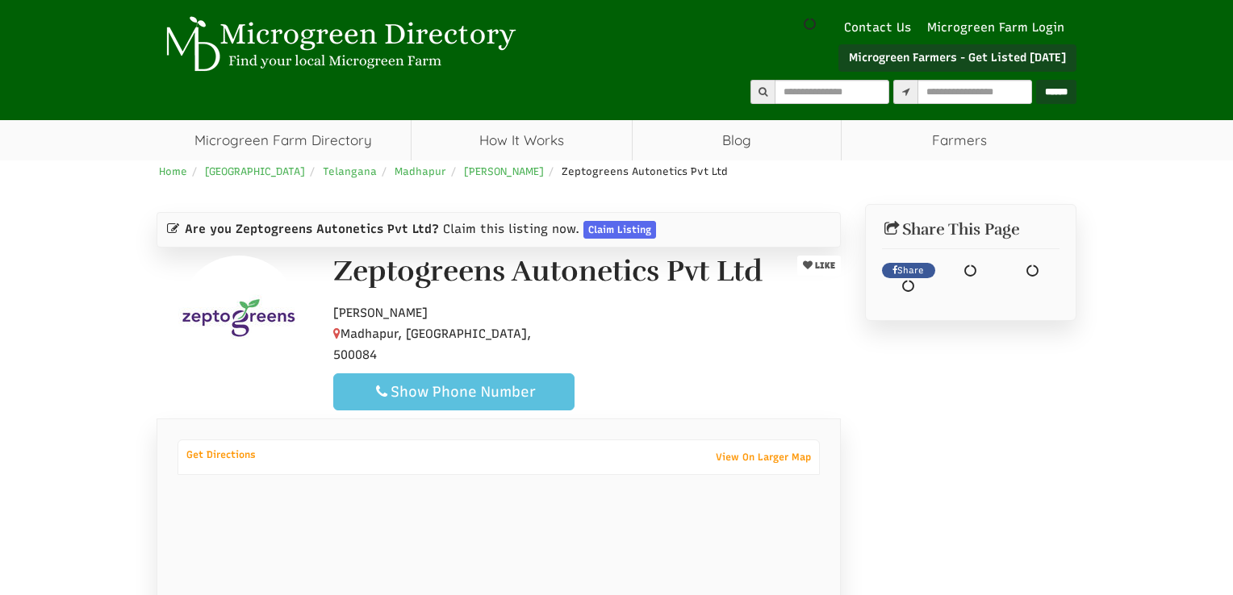  I want to click on h1: Zeptogreens Autonetics Pvt Ltd, so click(548, 272).